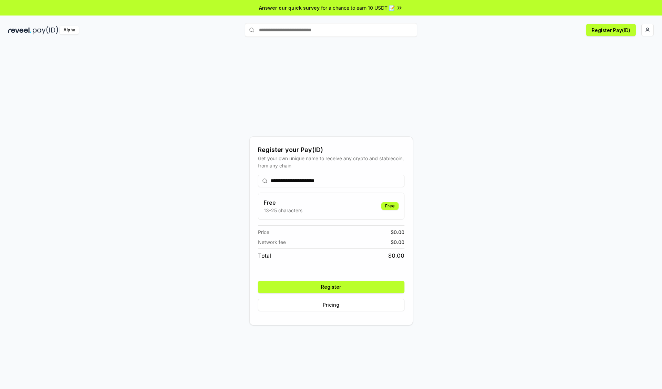 Image resolution: width=662 pixels, height=389 pixels. Describe the element at coordinates (331, 287) in the screenshot. I see `button: Register` at that location.